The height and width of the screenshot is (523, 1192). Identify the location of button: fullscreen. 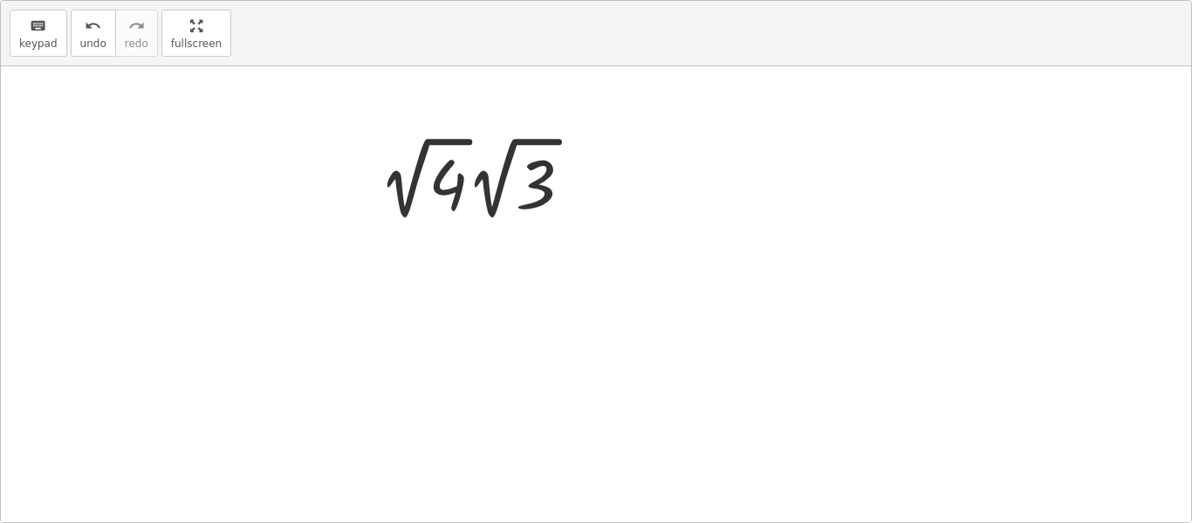
(196, 33).